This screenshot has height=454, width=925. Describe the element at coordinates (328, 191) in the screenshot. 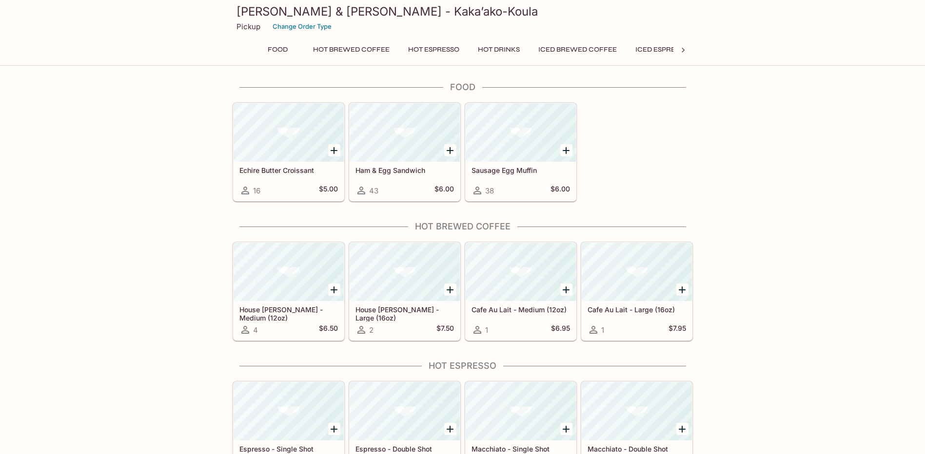

I see `h5: $5.00` at that location.